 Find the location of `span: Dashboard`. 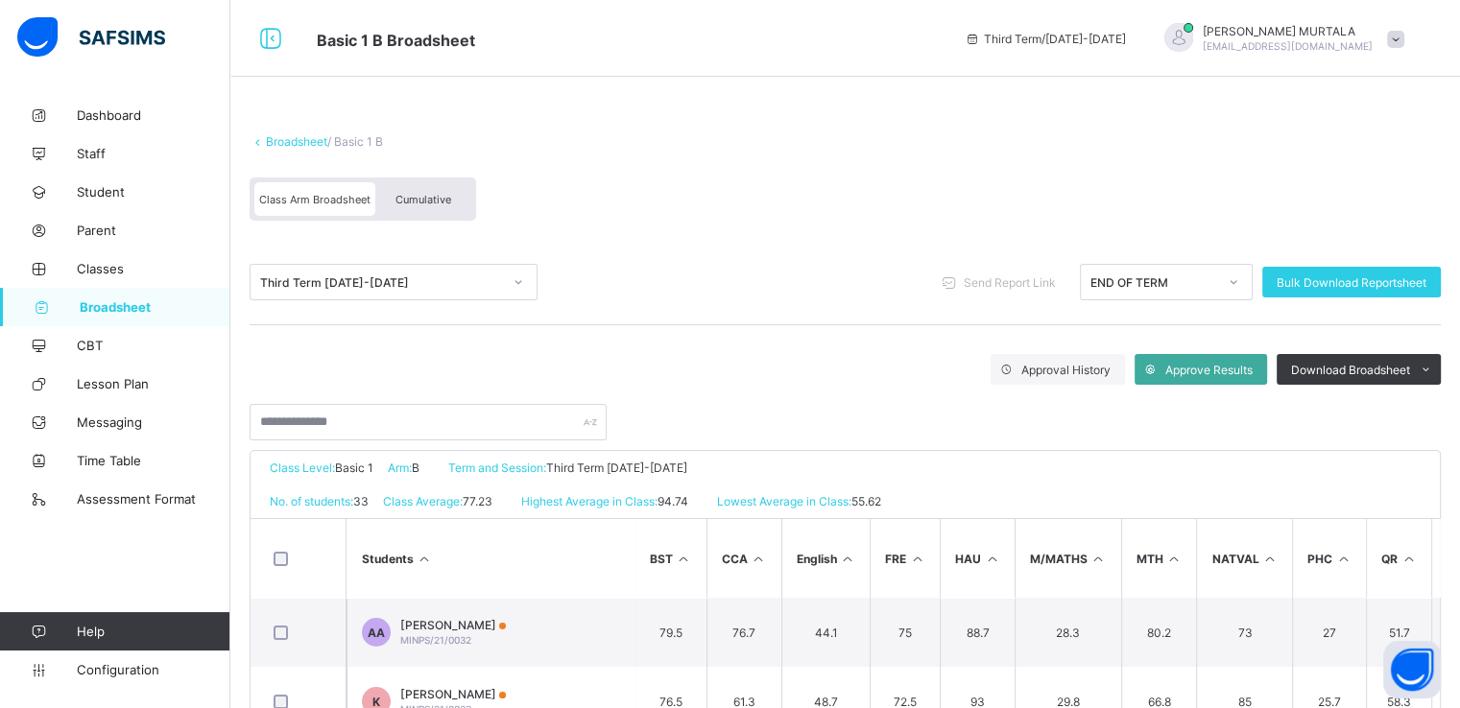

span: Dashboard is located at coordinates (154, 115).